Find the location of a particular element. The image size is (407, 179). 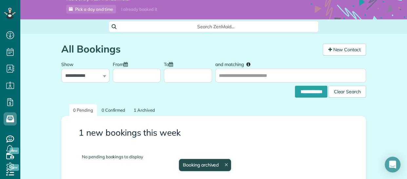

a: 0 Confirmed is located at coordinates (113, 110).